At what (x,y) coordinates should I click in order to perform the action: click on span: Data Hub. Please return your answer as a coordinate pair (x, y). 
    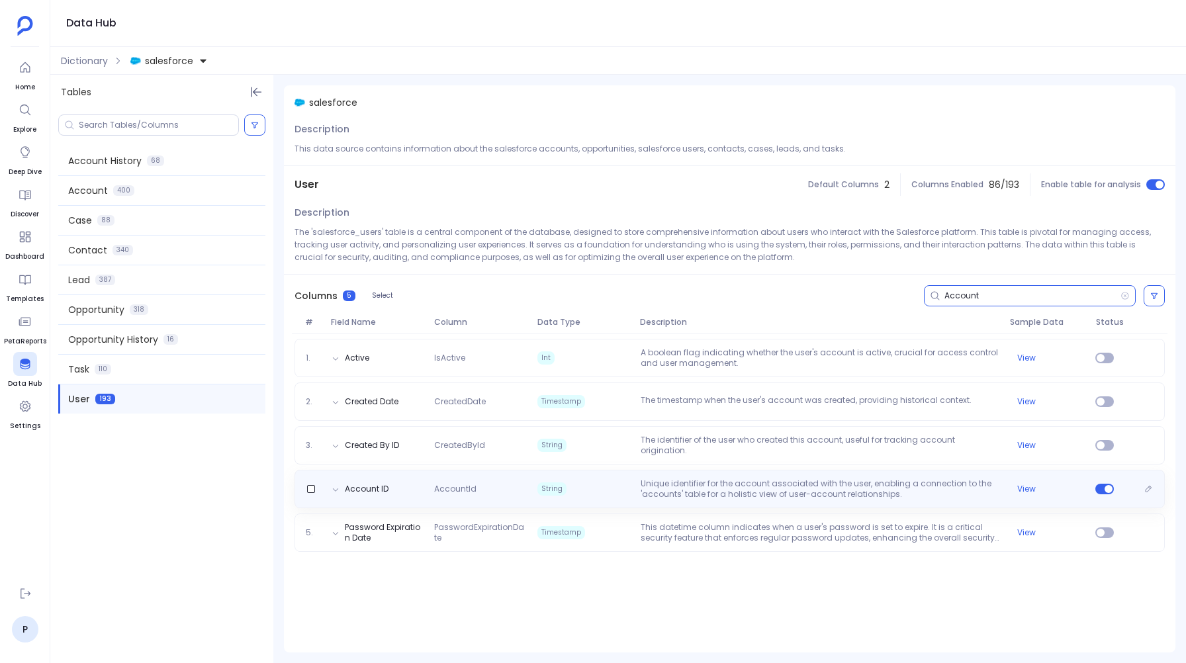
    Looking at the image, I should click on (24, 384).